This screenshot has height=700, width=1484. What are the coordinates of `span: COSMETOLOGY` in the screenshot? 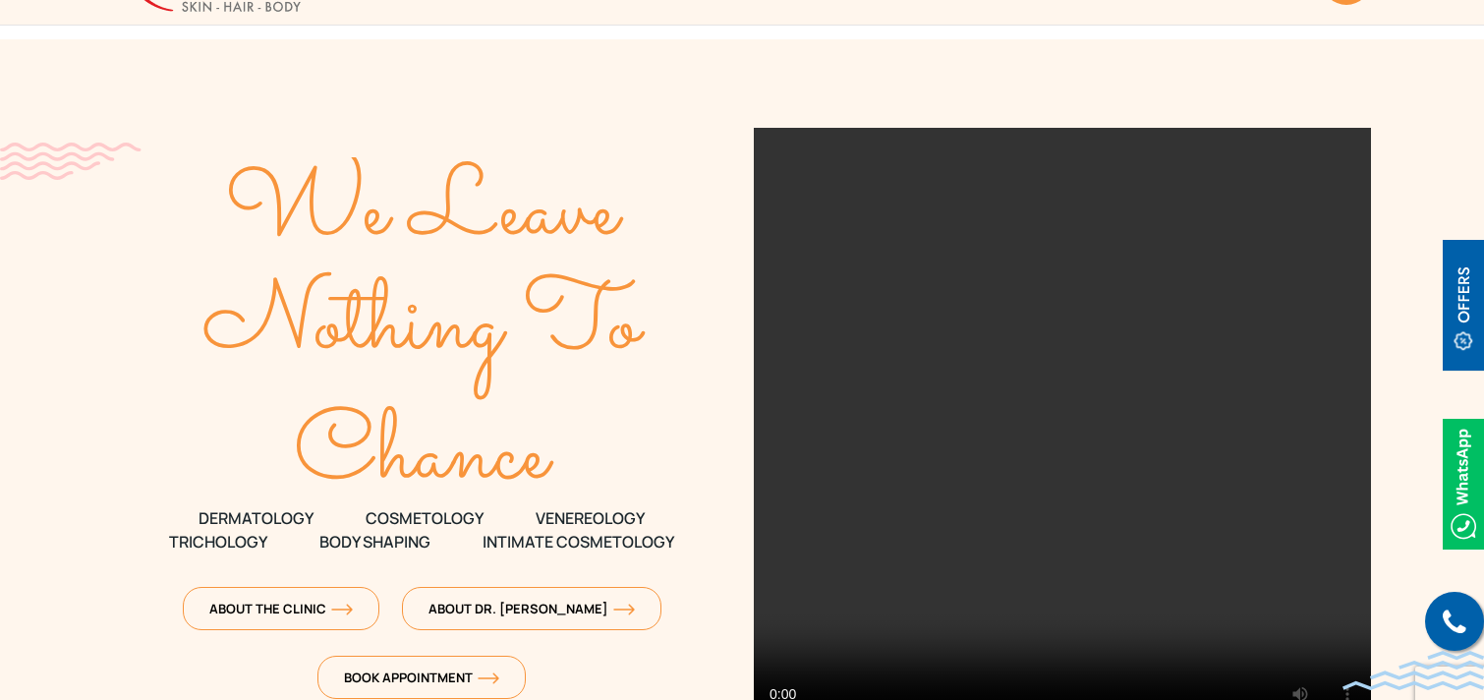 It's located at (425, 518).